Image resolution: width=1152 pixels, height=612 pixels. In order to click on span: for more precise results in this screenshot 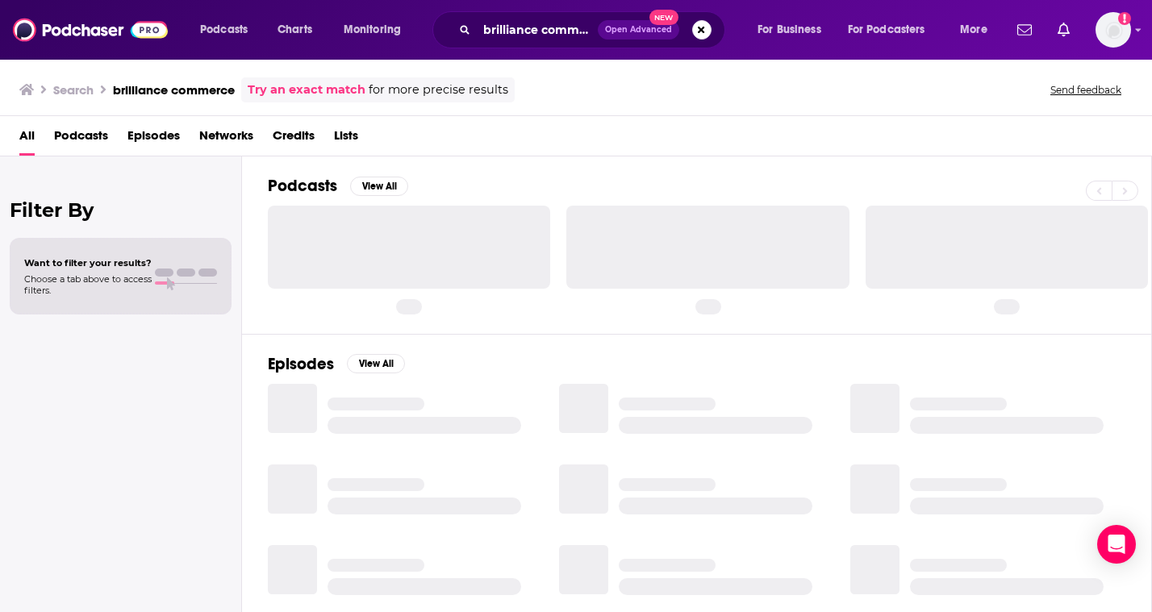, I will do `click(438, 90)`.